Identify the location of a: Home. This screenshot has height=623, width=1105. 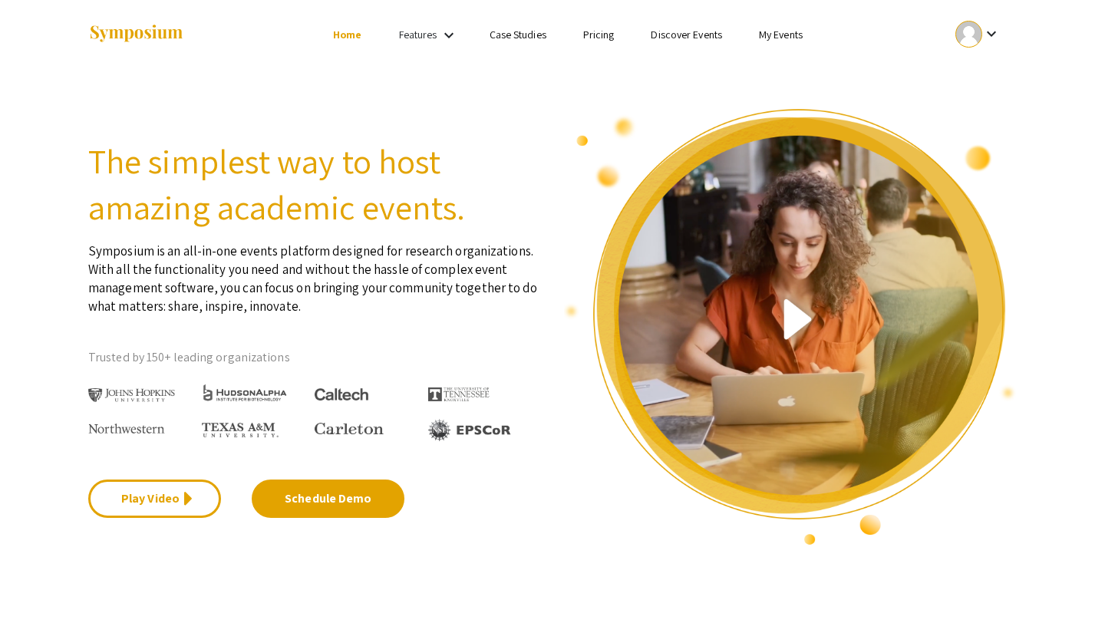
(347, 35).